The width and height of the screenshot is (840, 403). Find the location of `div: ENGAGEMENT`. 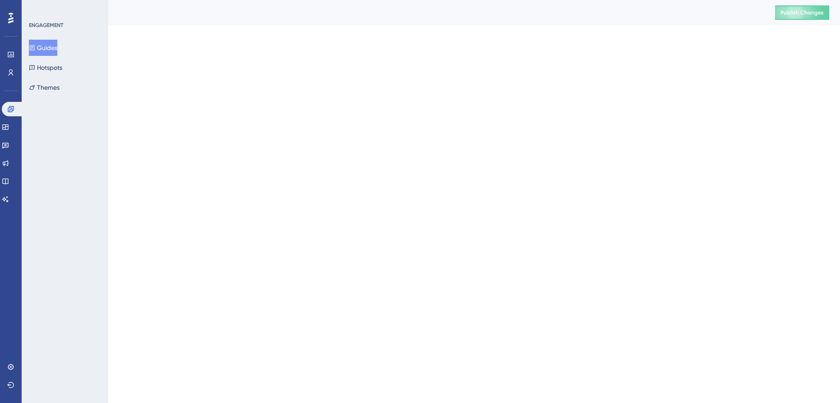

div: ENGAGEMENT is located at coordinates (46, 25).